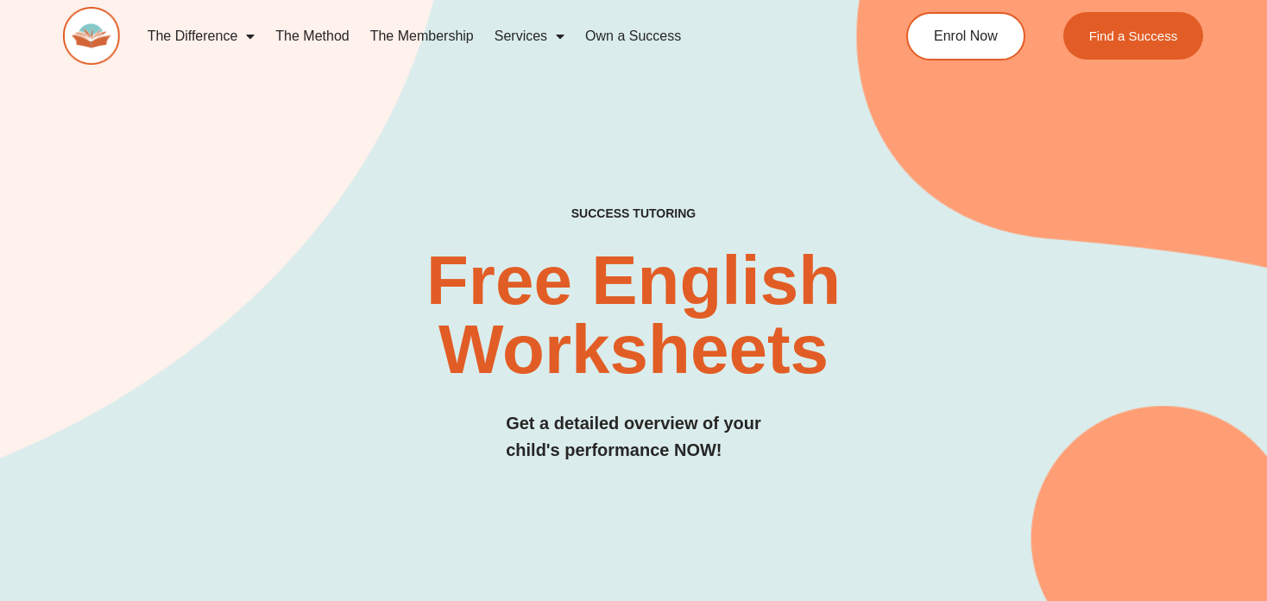 This screenshot has height=601, width=1267. What do you see at coordinates (633, 213) in the screenshot?
I see `h4: SUCCESS TUTORING​` at bounding box center [633, 213].